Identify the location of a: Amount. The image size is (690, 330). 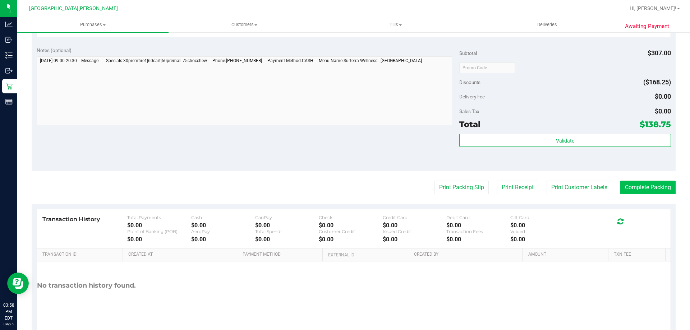
(566, 255).